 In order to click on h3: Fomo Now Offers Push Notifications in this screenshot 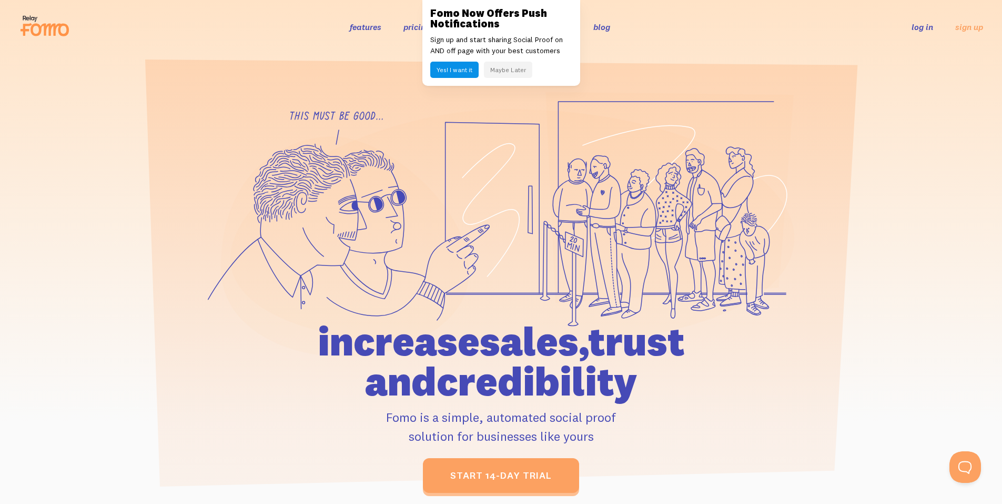, I will do `click(501, 18)`.